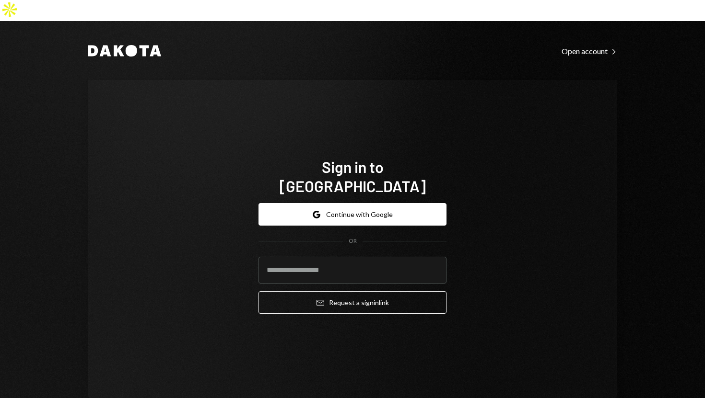  Describe the element at coordinates (589, 51) in the screenshot. I see `div: Open account` at that location.